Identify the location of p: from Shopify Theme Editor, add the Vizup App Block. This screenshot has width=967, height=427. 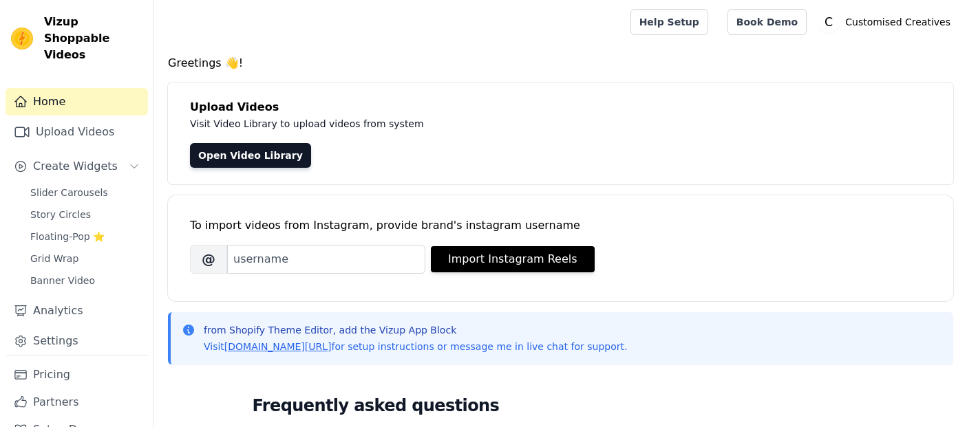
(415, 330).